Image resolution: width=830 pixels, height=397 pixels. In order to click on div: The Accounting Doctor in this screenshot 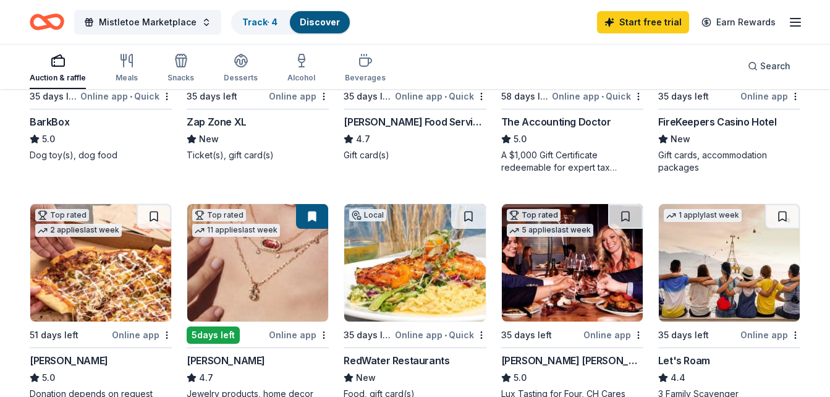, I will do `click(556, 122)`.